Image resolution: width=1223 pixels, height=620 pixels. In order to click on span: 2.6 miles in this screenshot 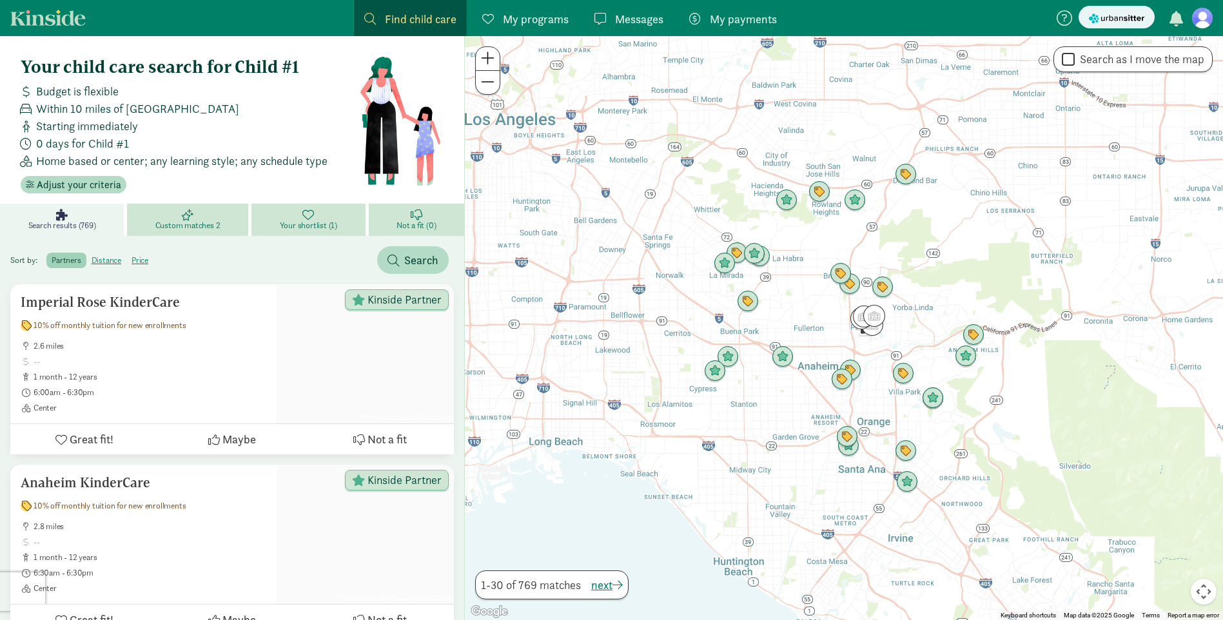, I will do `click(150, 346)`.